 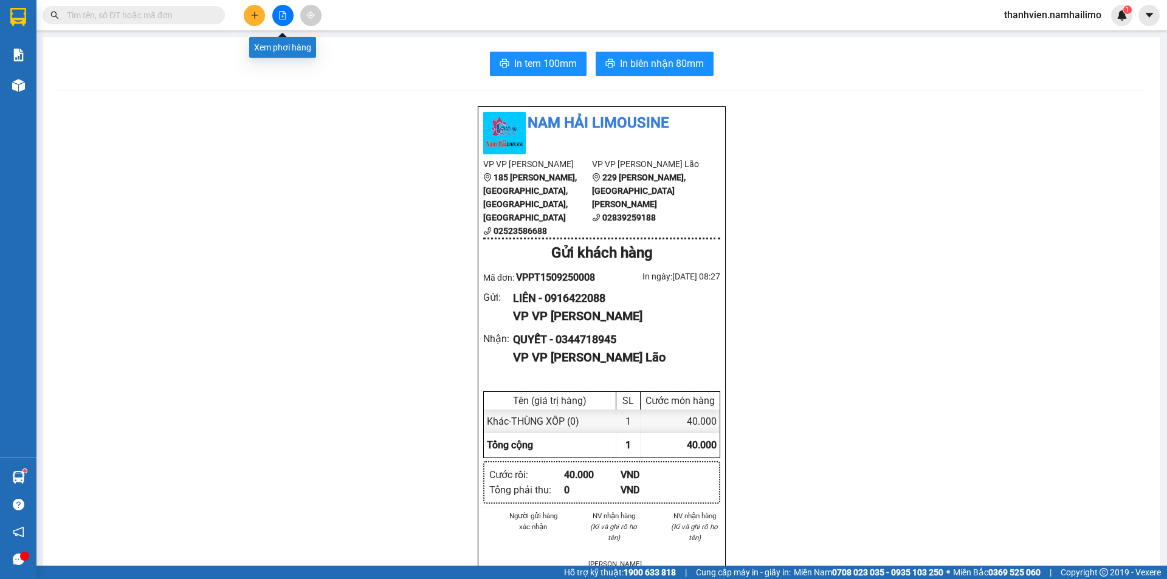 What do you see at coordinates (612, 299) in the screenshot?
I see `div: LIÊN - 0916422088` at bounding box center [612, 299].